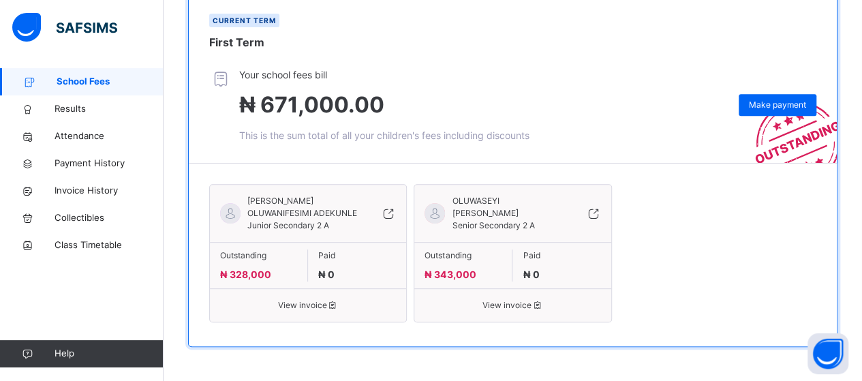 Image resolution: width=862 pixels, height=381 pixels. What do you see at coordinates (312, 104) in the screenshot?
I see `span: ₦ 671,000.00` at bounding box center [312, 104].